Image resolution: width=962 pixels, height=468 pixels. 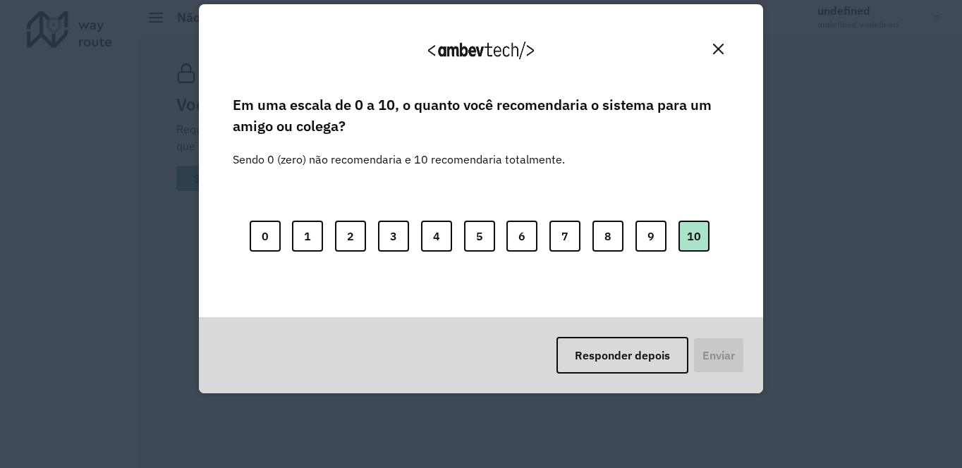 I want to click on button: 0, so click(x=265, y=236).